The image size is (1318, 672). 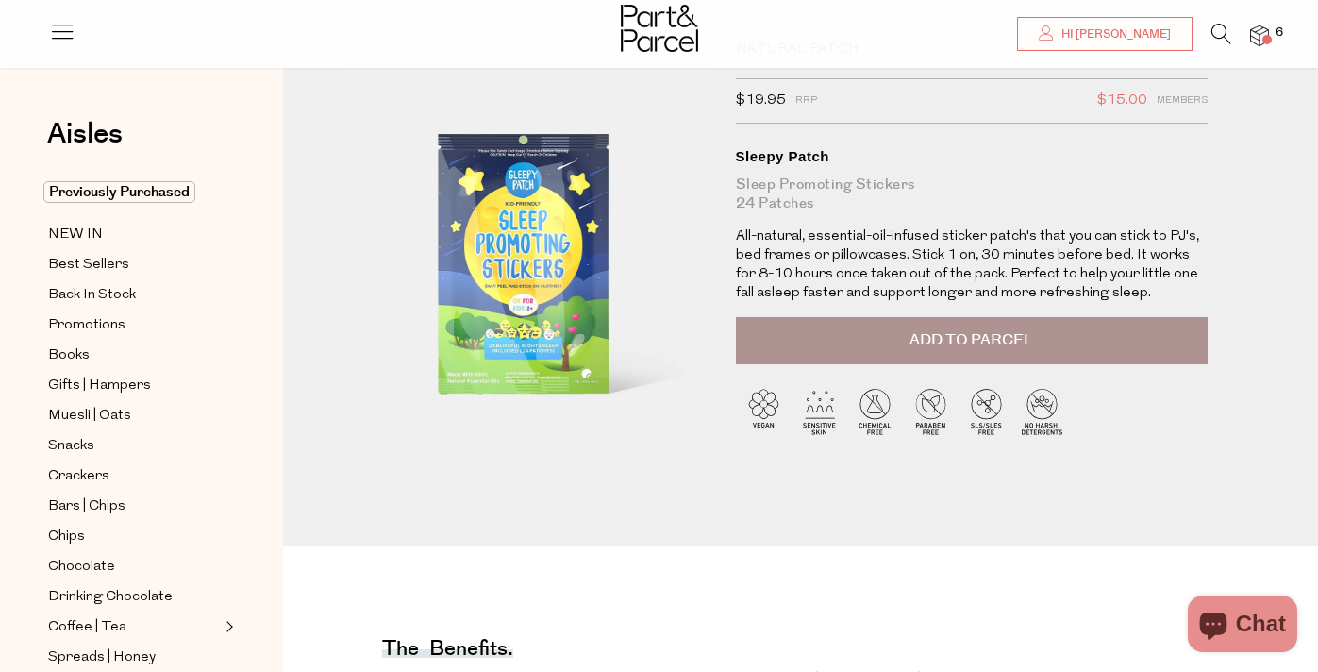 I want to click on a: Muesli | Oats, so click(x=134, y=415).